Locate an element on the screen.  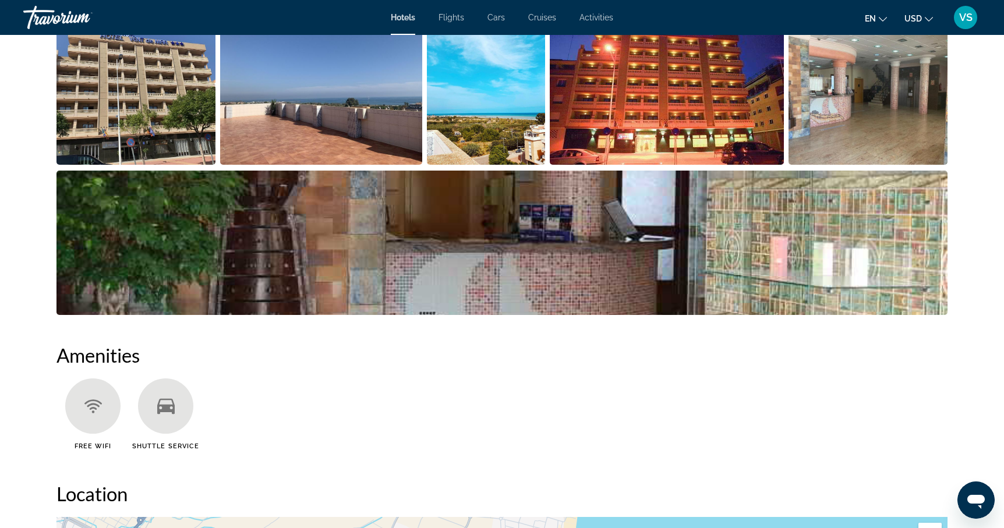
h2: Location is located at coordinates (502, 494).